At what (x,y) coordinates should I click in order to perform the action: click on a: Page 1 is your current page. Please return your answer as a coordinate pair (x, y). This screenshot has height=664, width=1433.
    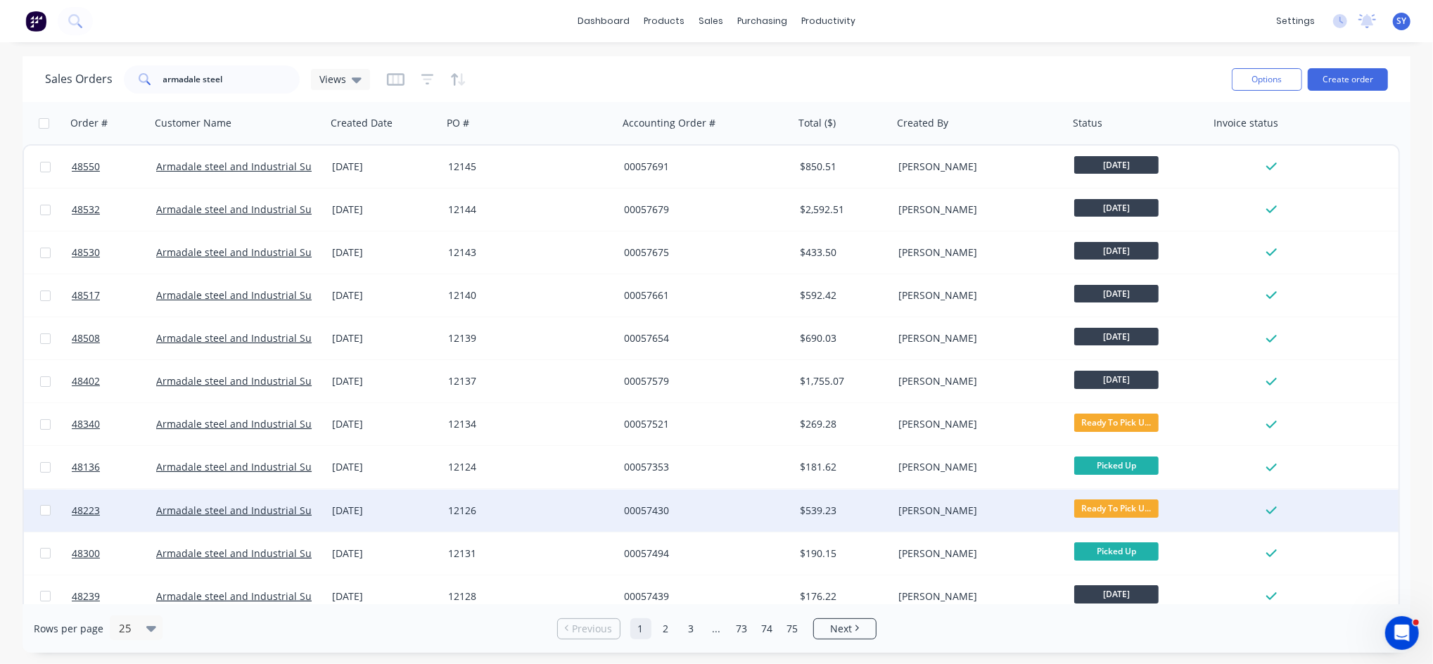
    Looking at the image, I should click on (641, 629).